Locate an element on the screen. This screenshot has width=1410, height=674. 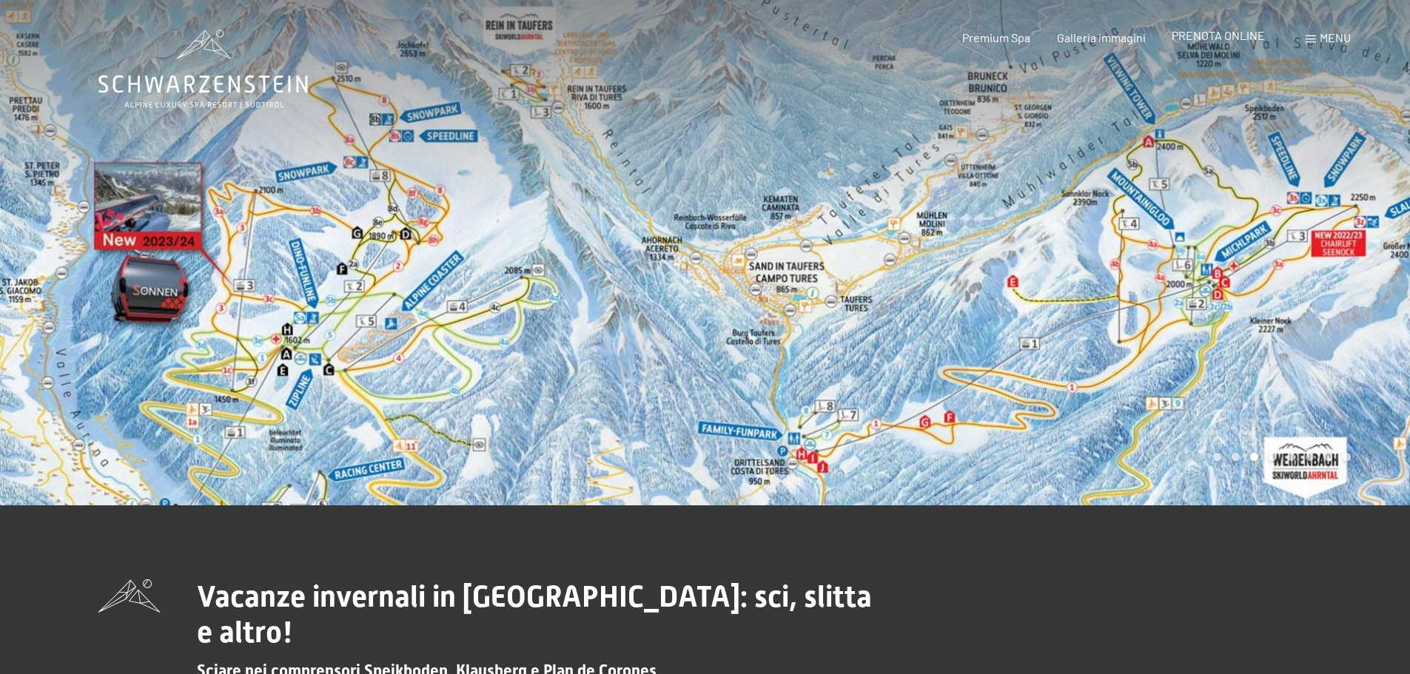
a: Galleria immagini is located at coordinates (1102, 37).